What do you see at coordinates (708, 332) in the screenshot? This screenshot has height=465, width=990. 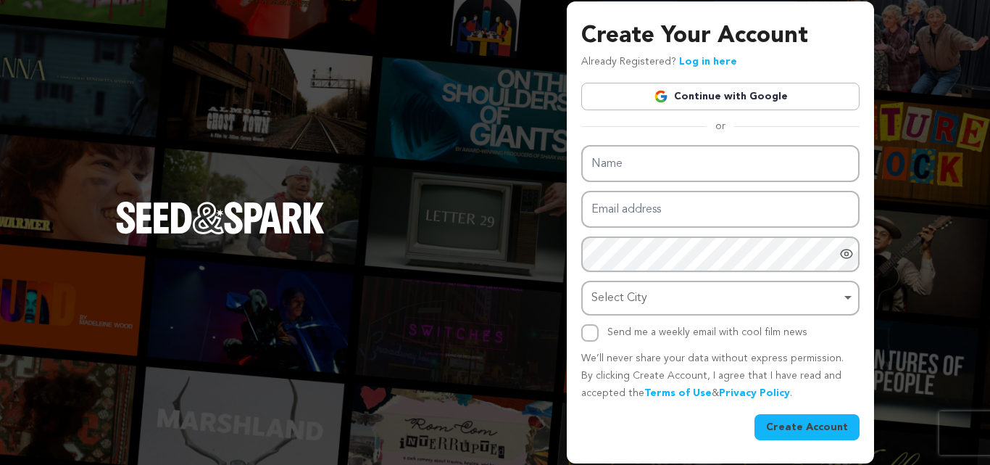 I see `label: Send me a weekly email with cool film news` at bounding box center [708, 332].